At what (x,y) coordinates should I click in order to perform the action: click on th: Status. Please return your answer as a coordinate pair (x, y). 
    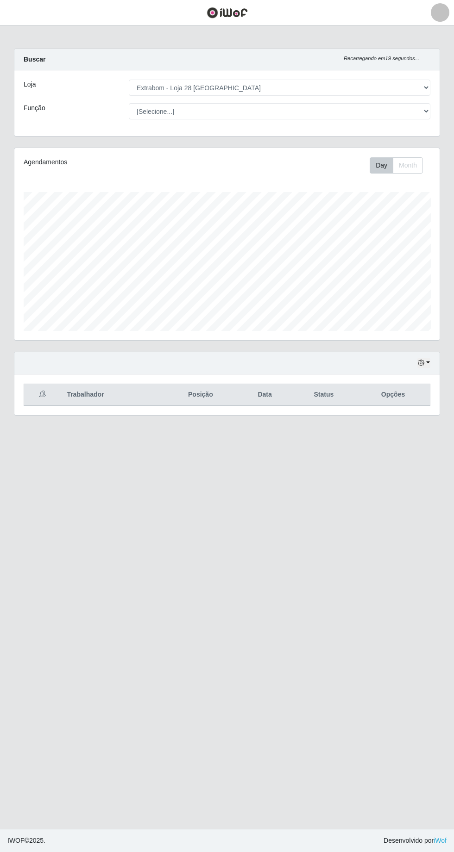
    Looking at the image, I should click on (324, 395).